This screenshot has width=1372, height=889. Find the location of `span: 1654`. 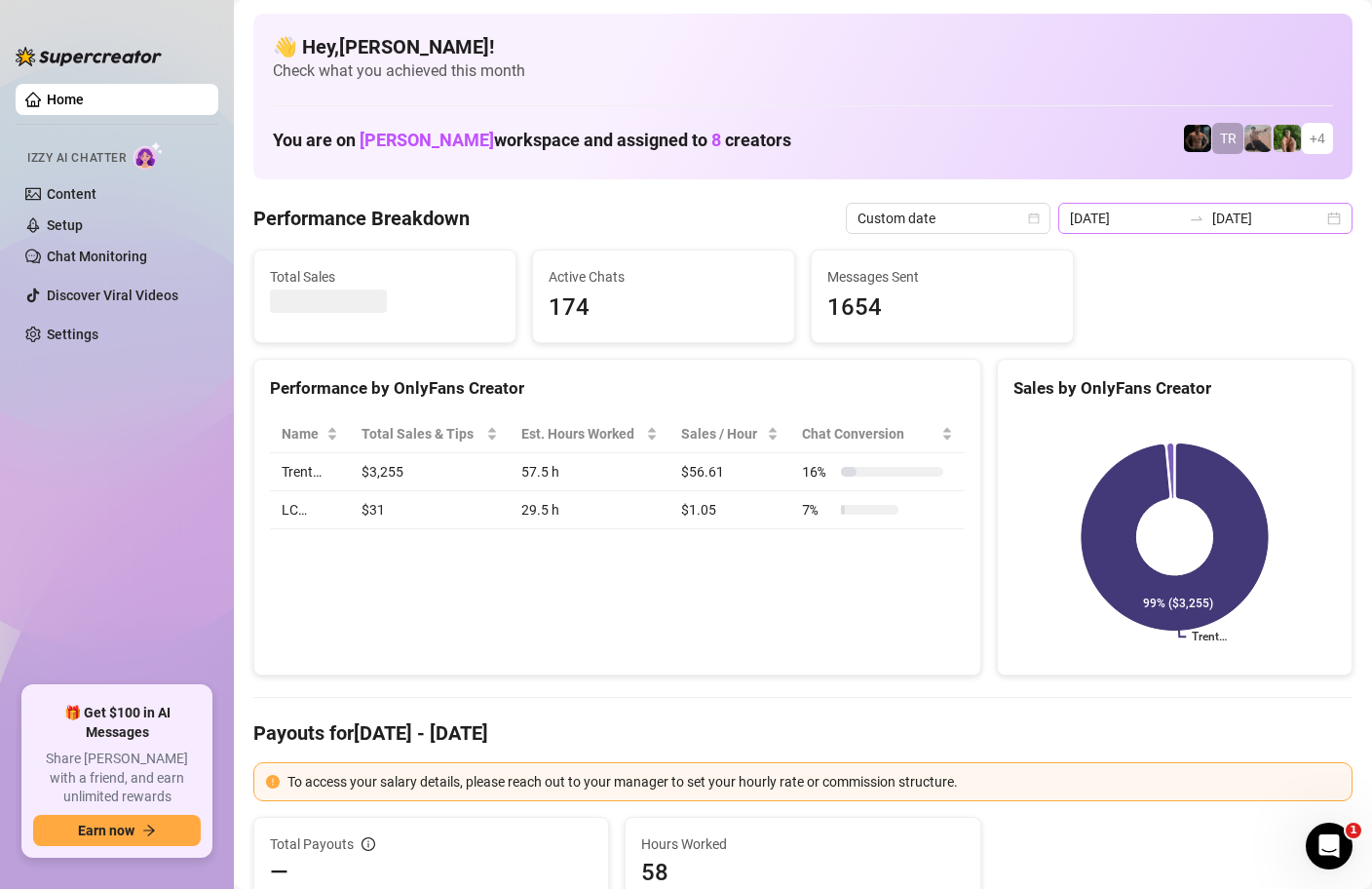

span: 1654 is located at coordinates (942, 307).